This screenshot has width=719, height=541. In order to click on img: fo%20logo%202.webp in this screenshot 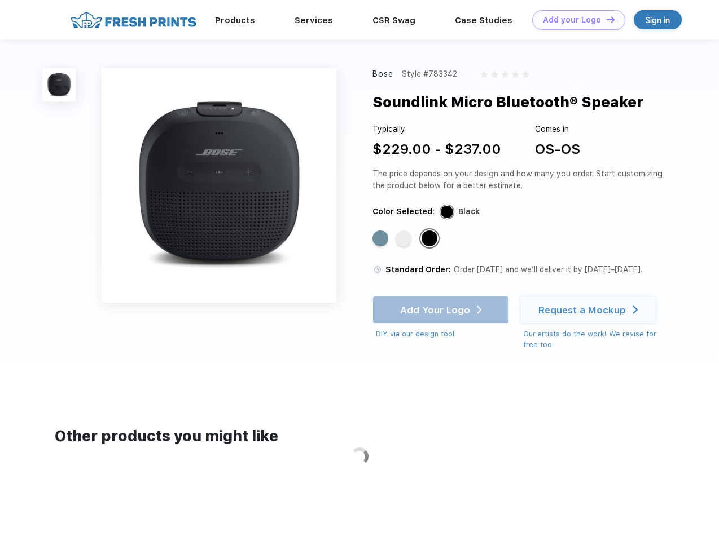, I will do `click(133, 20)`.